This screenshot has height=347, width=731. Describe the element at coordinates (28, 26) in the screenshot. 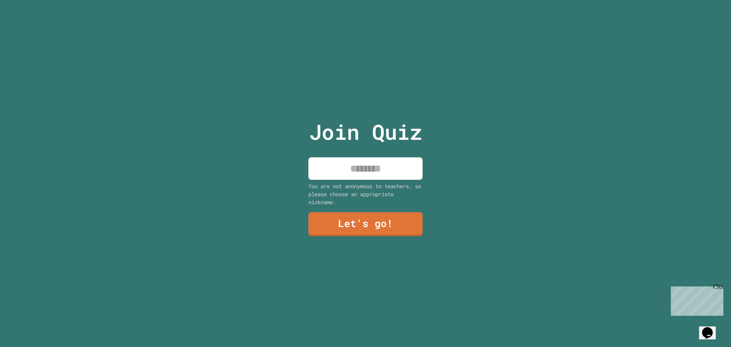

I see `div: Chat with us now!Close` at that location.